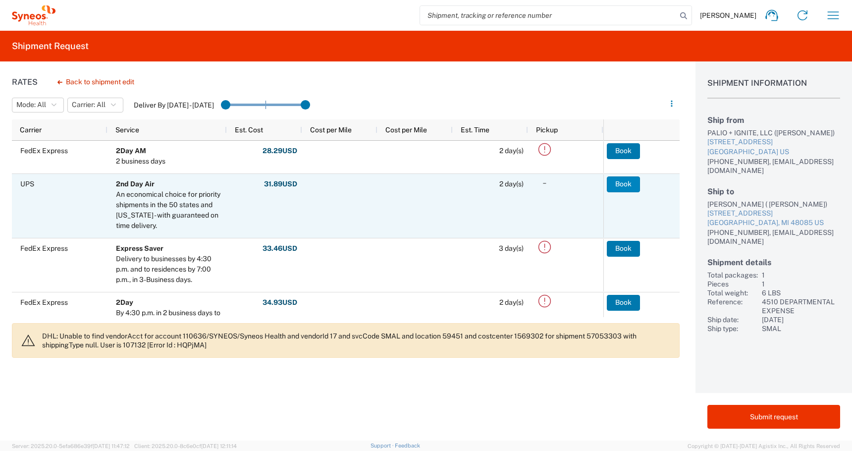 This screenshot has height=451, width=852. I want to click on strong: 28.29 USD, so click(280, 151).